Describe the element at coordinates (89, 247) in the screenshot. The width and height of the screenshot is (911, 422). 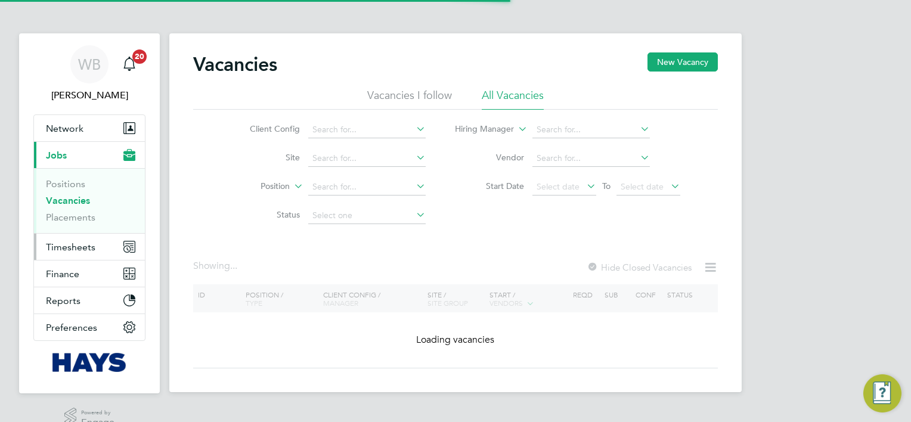
I see `button: Timesheets` at that location.